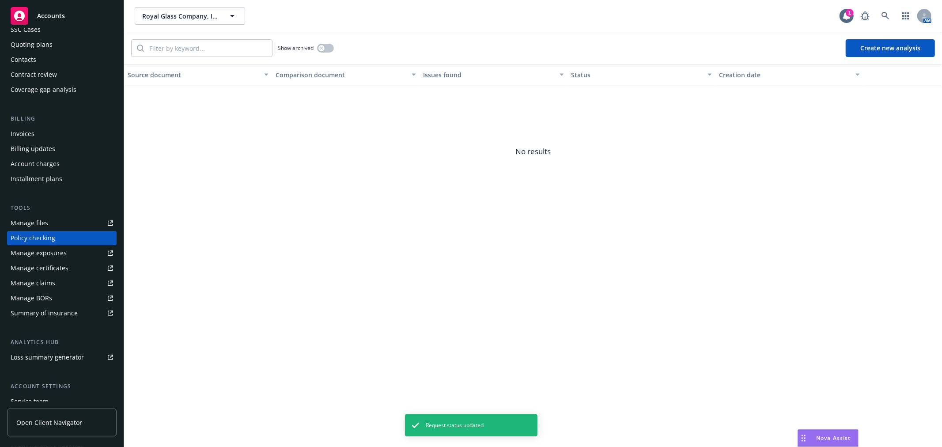  What do you see at coordinates (493, 75) in the screenshot?
I see `button: Issues found` at bounding box center [493, 75].